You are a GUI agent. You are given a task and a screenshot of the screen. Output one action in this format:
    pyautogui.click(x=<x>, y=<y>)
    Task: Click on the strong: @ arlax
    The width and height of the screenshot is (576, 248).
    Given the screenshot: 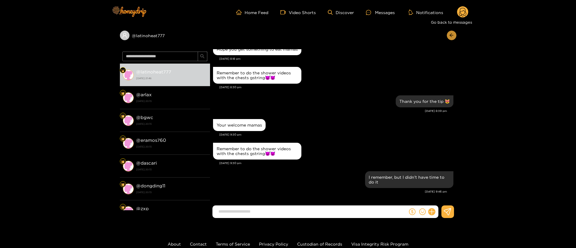 What is the action you would take?
    pyautogui.click(x=144, y=95)
    